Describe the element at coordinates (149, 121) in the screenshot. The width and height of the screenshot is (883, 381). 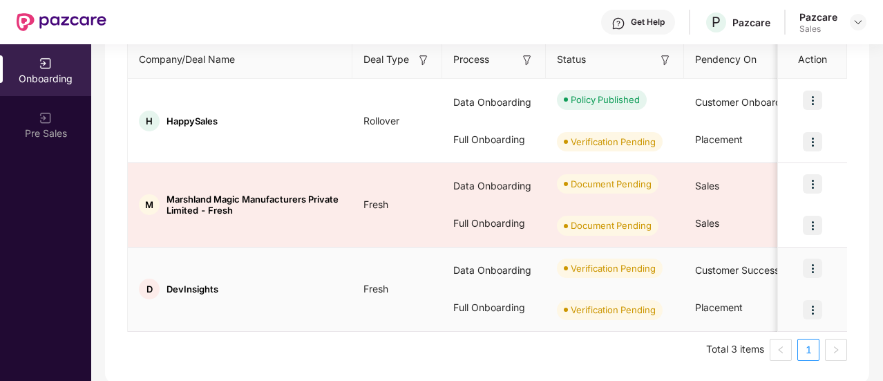
I see `div: H` at that location.